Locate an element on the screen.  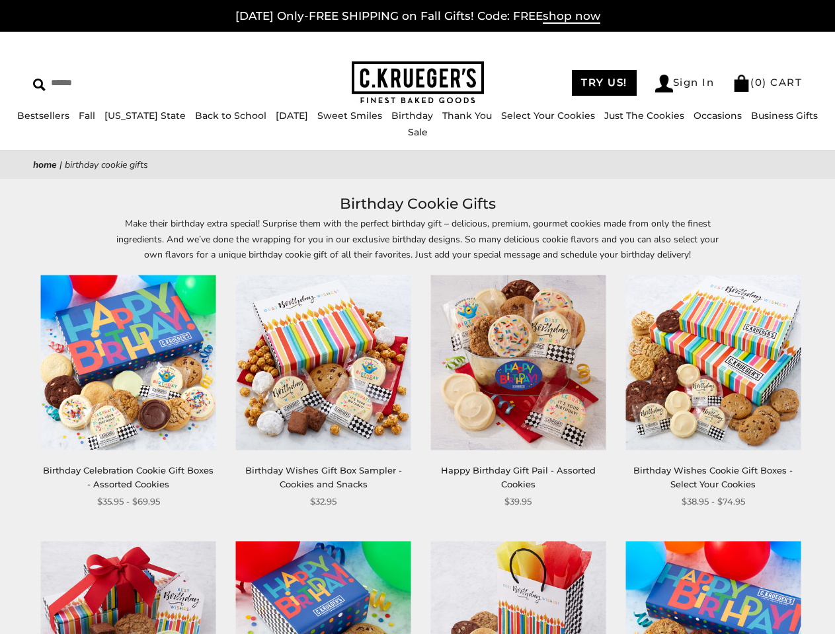
p: Make their birthday extra special! Surprise them with the perfect birthday gift – delicious, prem... is located at coordinates (418, 239).